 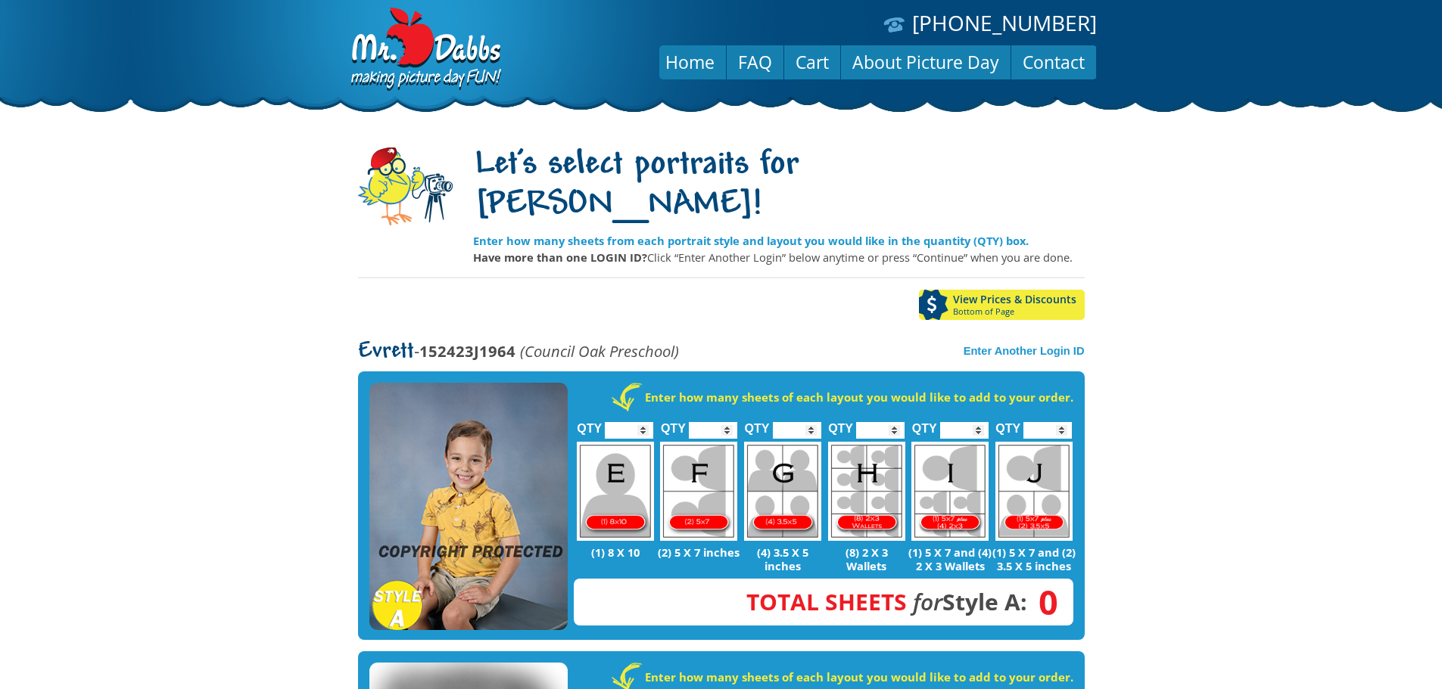 What do you see at coordinates (689, 62) in the screenshot?
I see `a: Home` at bounding box center [689, 62].